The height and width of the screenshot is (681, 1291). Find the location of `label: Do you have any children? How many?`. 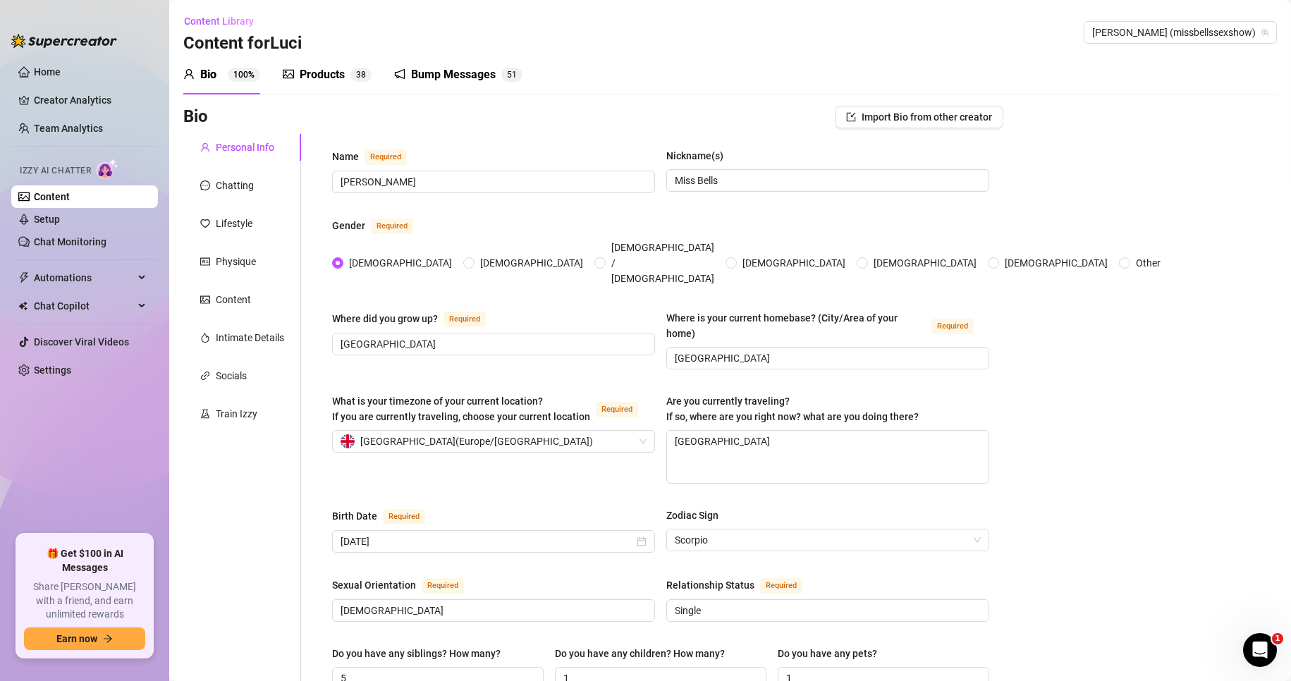

label: Do you have any children? How many? is located at coordinates (644, 654).